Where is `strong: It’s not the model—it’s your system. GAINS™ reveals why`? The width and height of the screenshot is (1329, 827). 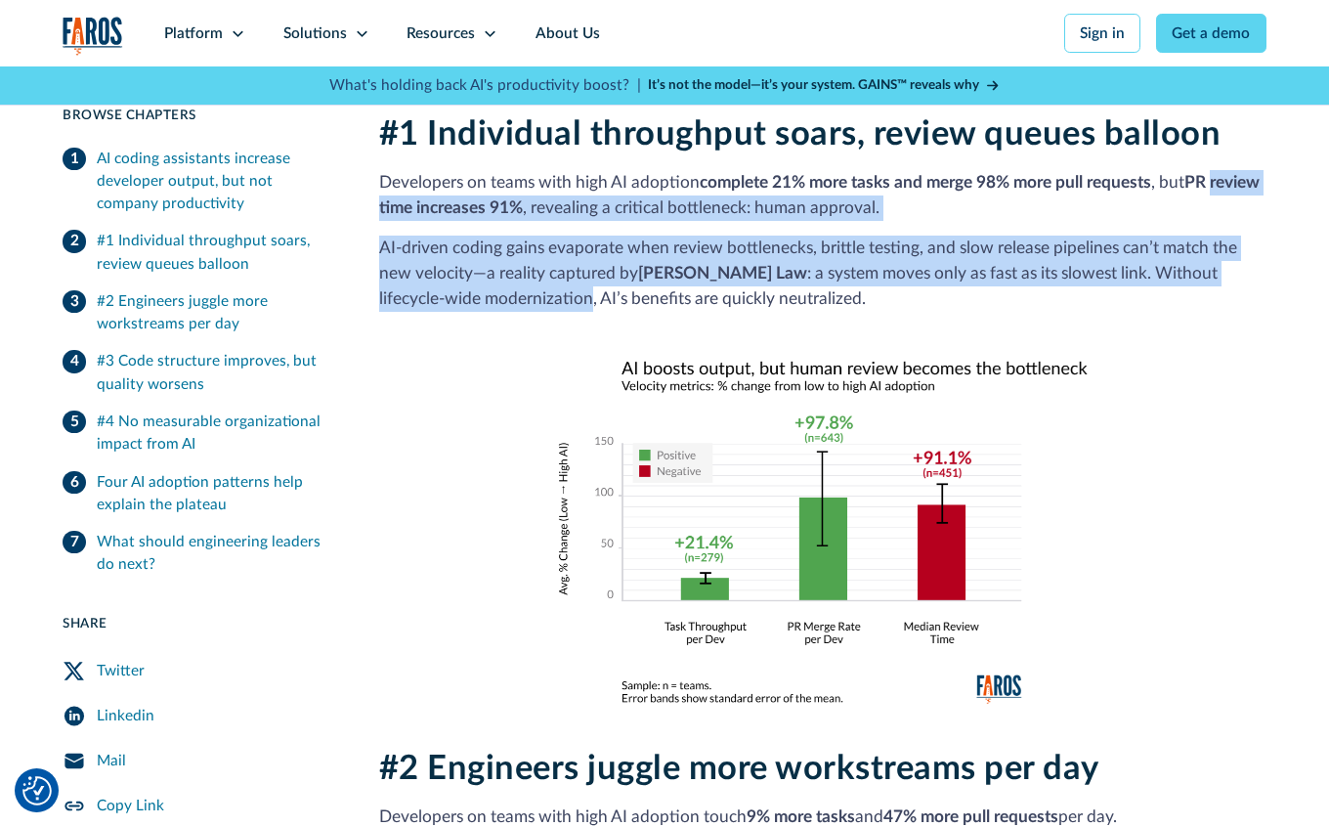
strong: It’s not the model—it’s your system. GAINS™ reveals why is located at coordinates (813, 85).